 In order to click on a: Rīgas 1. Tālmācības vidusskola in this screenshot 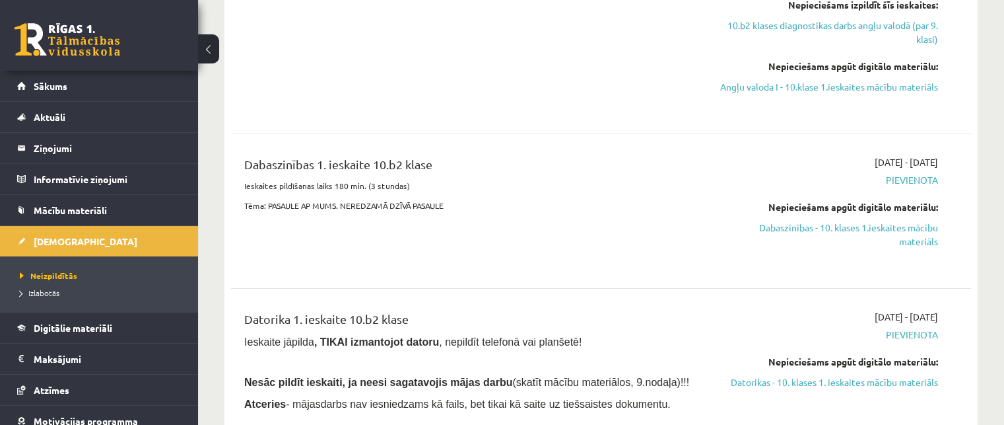, I will do `click(67, 40)`.